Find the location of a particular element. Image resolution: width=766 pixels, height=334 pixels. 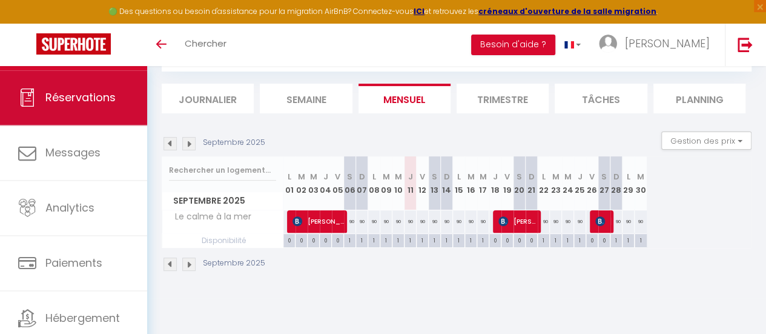

th: 09 is located at coordinates (386, 183).